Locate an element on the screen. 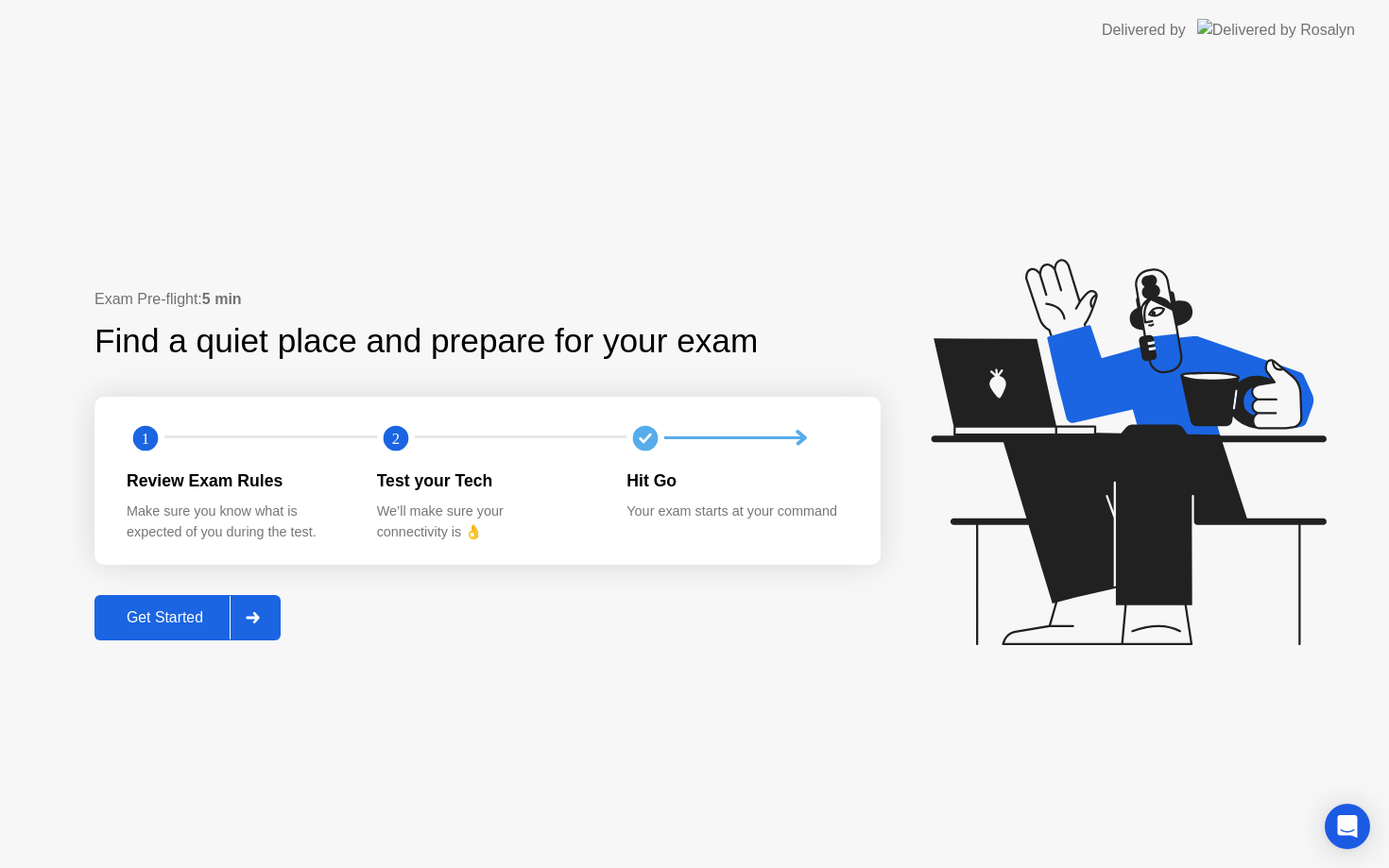 The image size is (1389, 868). div: Find a quiet place and prepare for your exam is located at coordinates (427, 341).